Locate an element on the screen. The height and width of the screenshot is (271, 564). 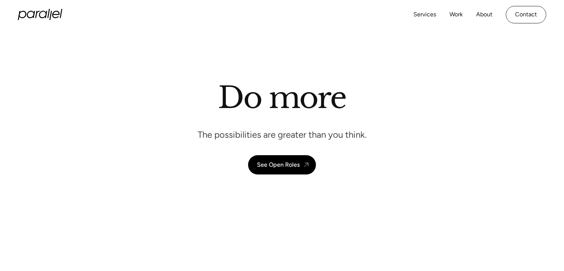
a: Services is located at coordinates (425, 14).